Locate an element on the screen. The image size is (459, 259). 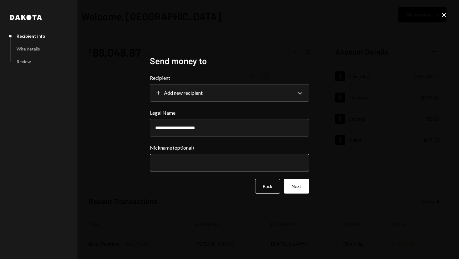
label: Recipient is located at coordinates (229, 78).